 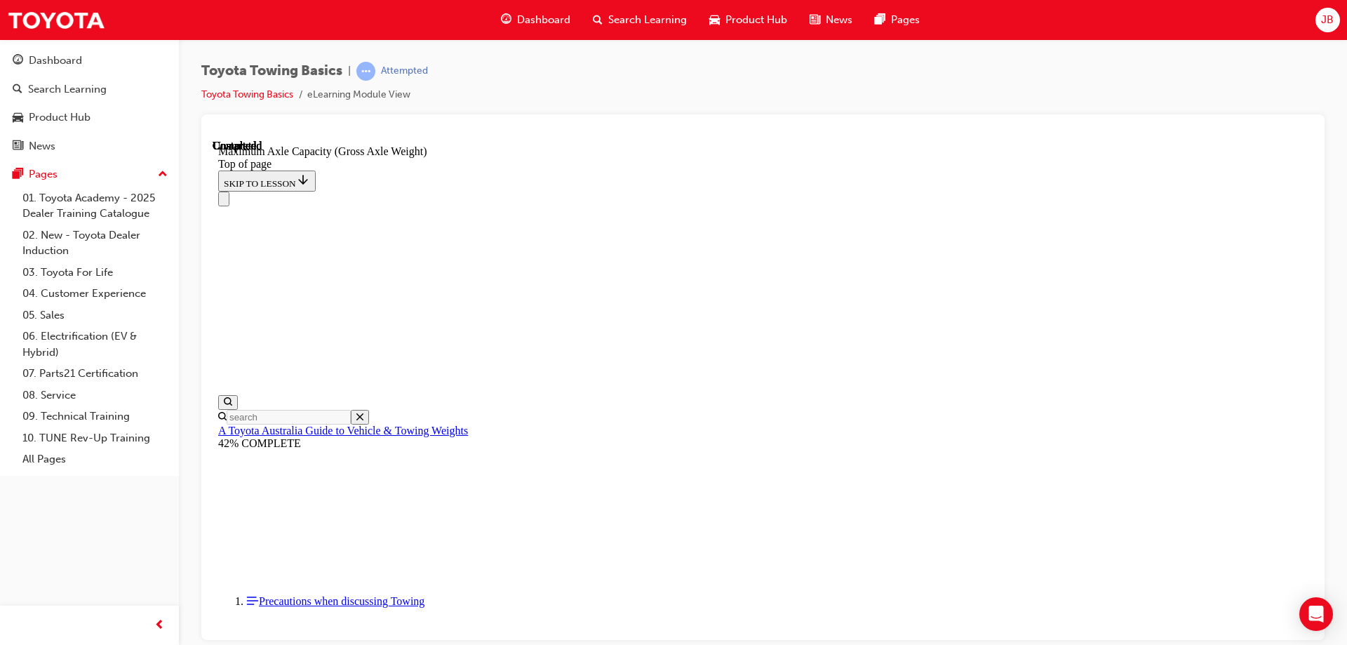 I want to click on a: car-iconProduct Hub, so click(x=748, y=20).